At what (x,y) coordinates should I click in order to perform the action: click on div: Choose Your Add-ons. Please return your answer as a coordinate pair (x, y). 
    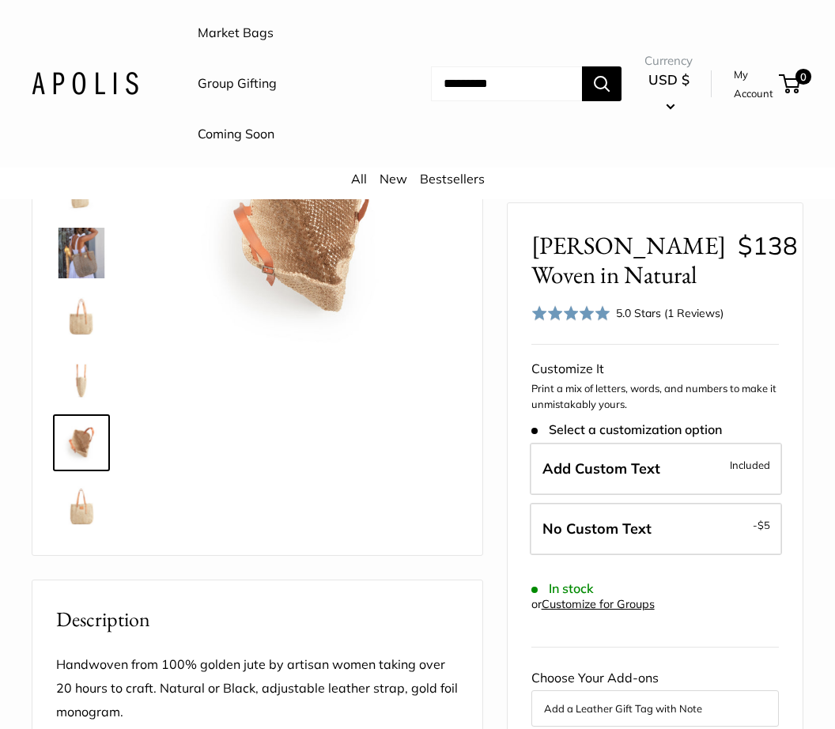
    Looking at the image, I should click on (655, 696).